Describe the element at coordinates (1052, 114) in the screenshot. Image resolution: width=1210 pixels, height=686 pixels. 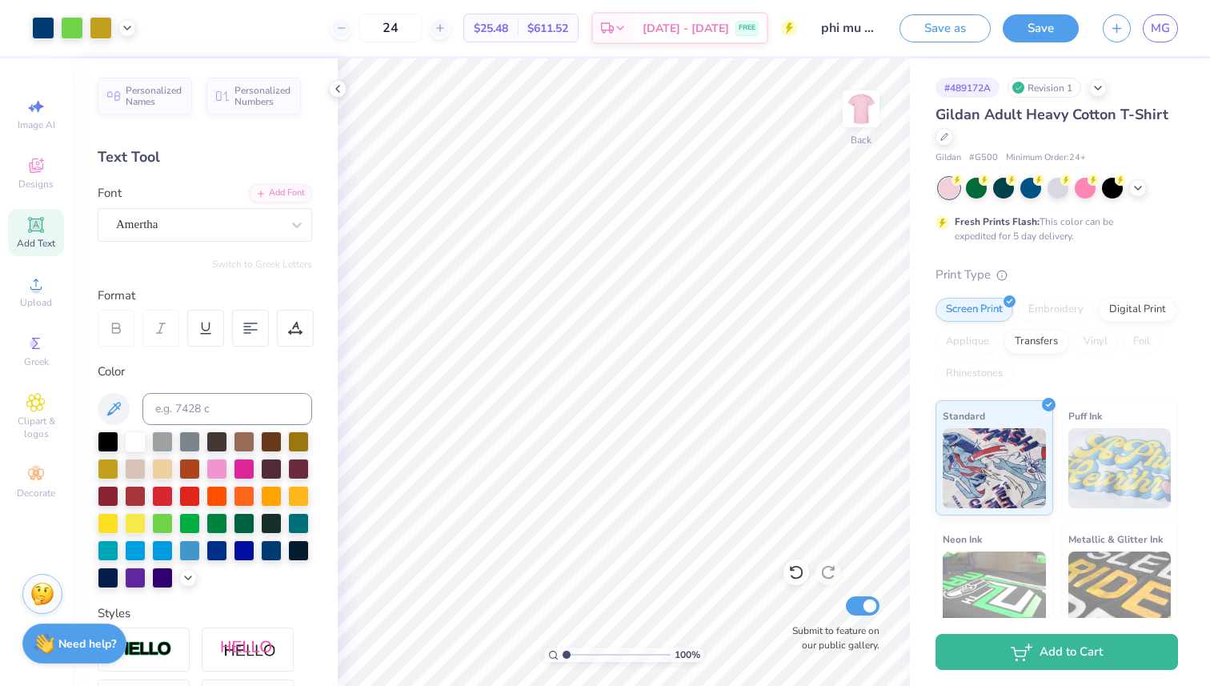
I see `span: Gildan Adult Heavy Cotton T-Shirt` at that location.